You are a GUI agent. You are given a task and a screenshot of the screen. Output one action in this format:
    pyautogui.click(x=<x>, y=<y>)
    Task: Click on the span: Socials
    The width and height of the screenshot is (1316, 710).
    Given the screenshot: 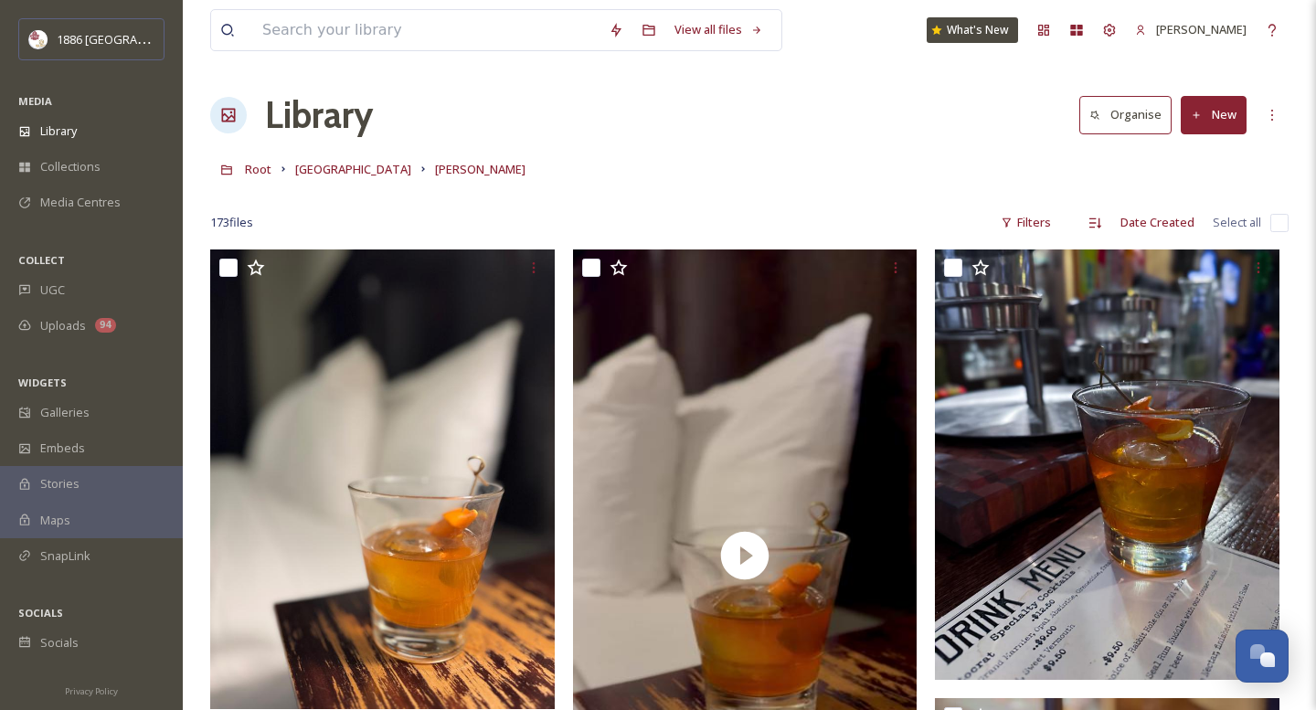 What is the action you would take?
    pyautogui.click(x=59, y=642)
    